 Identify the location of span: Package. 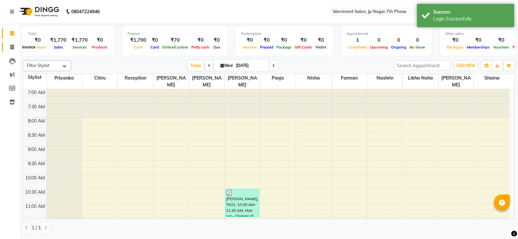
(284, 47).